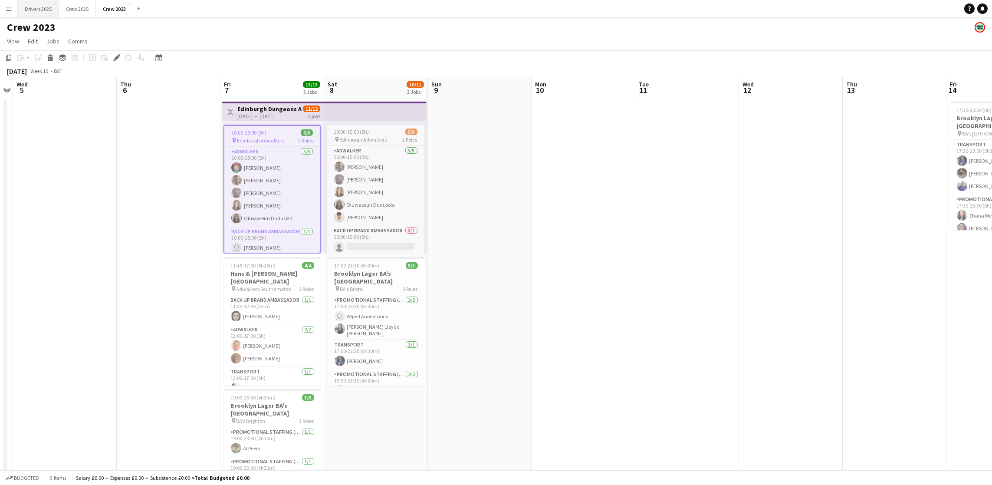 Image resolution: width=992 pixels, height=485 pixels. What do you see at coordinates (308, 397) in the screenshot?
I see `span: 3/3` at bounding box center [308, 397].